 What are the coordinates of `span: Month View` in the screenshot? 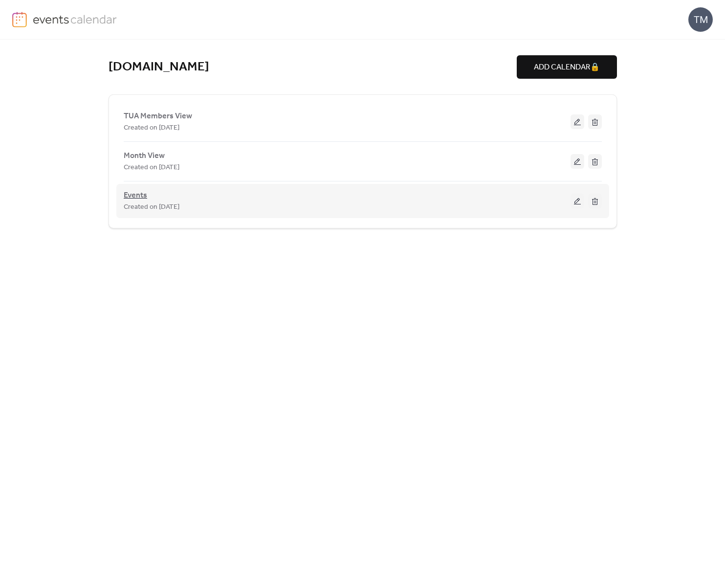 It's located at (144, 156).